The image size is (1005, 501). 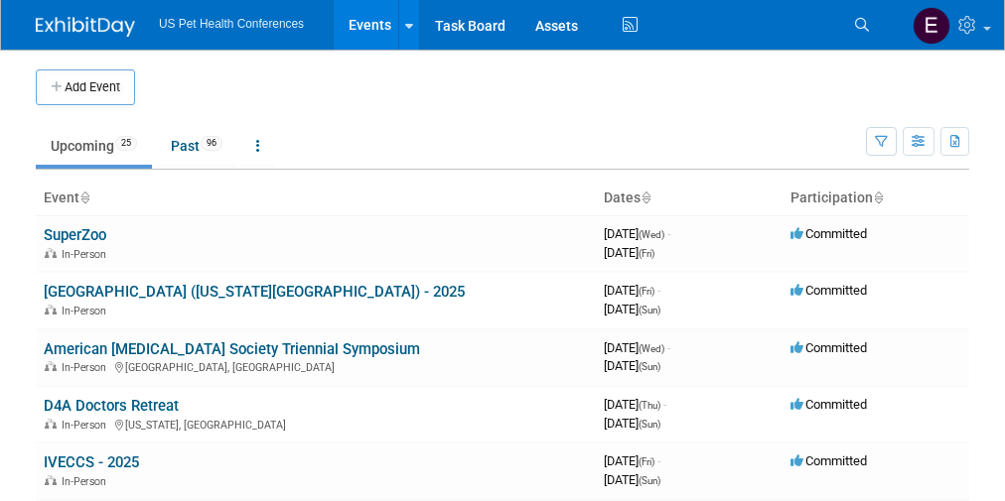 I want to click on a: D4A Doctors Retreat, so click(x=111, y=406).